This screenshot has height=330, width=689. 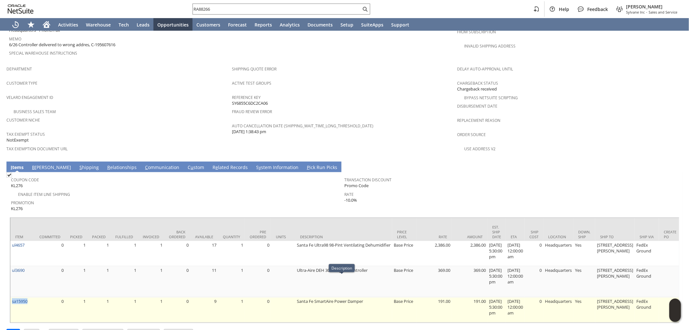 What do you see at coordinates (208, 25) in the screenshot?
I see `span: Customers` at bounding box center [208, 25].